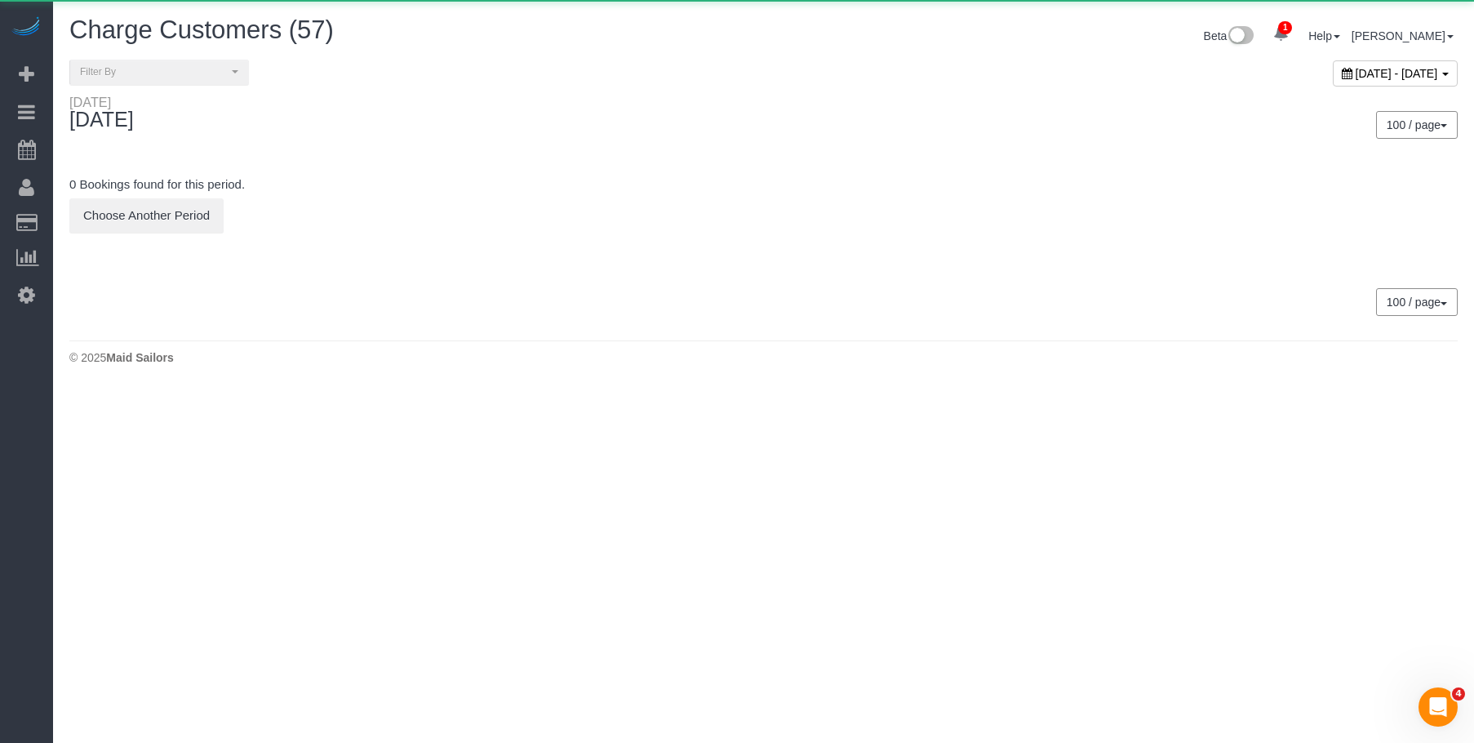  What do you see at coordinates (1459, 694) in the screenshot?
I see `span: 4` at bounding box center [1459, 694].